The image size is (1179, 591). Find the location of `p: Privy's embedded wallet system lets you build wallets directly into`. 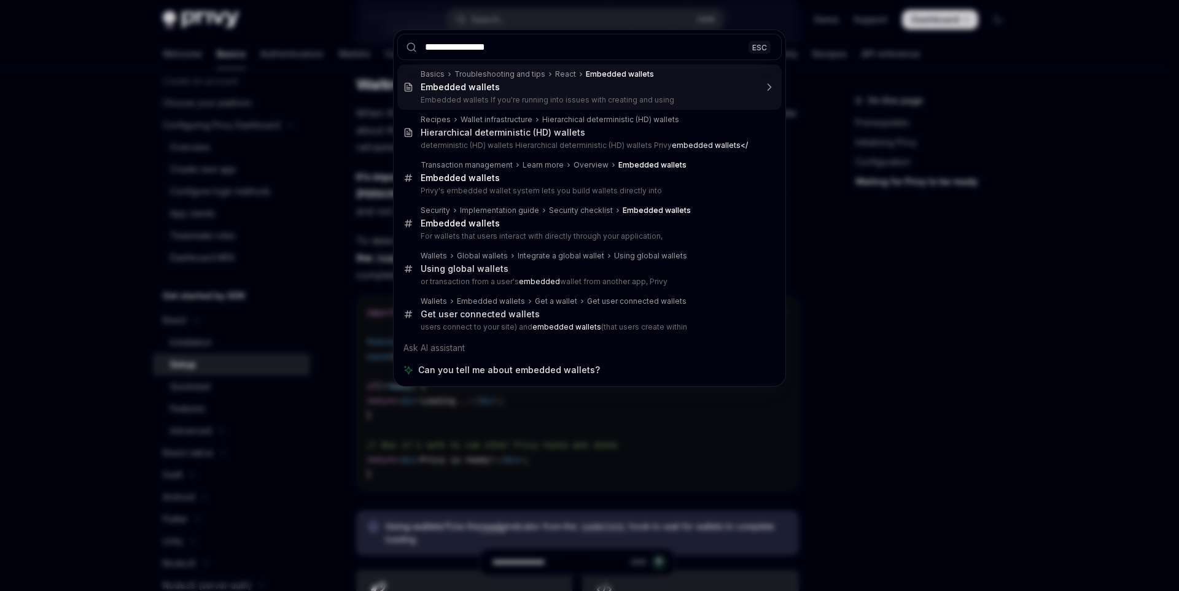

p: Privy's embedded wallet system lets you build wallets directly into is located at coordinates (588, 191).